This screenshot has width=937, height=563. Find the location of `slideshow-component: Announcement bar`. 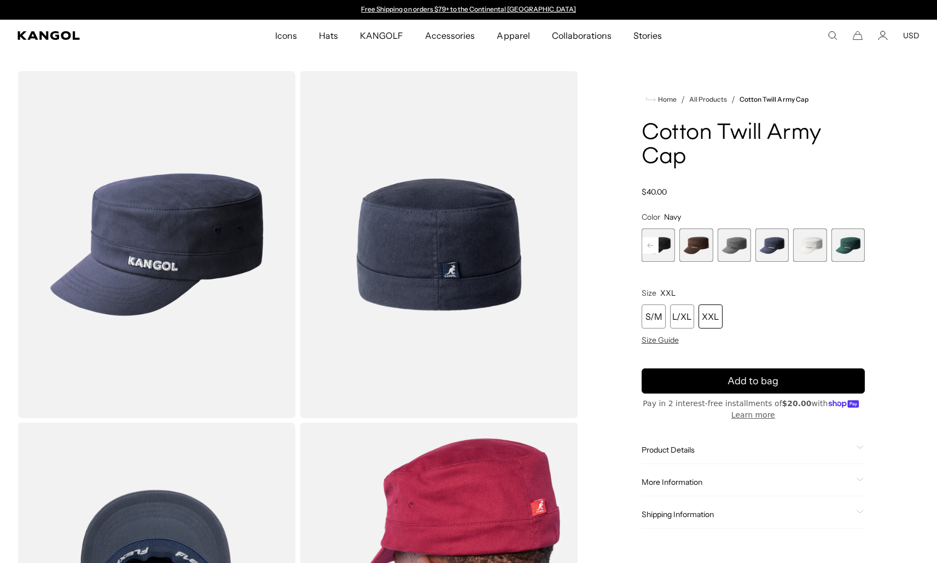

slideshow-component: Announcement bar is located at coordinates (469, 10).